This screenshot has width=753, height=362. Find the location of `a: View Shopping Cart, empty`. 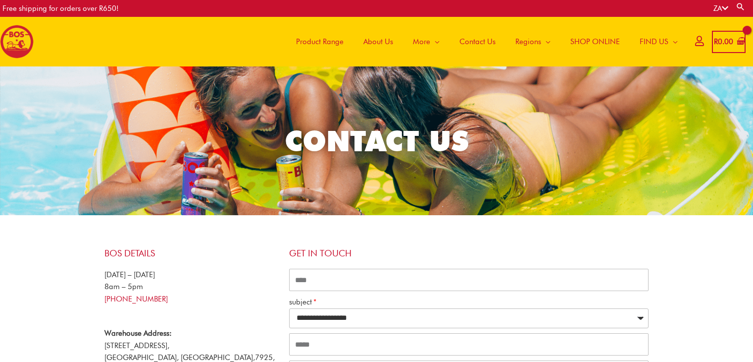

a: View Shopping Cart, empty is located at coordinates (729, 42).